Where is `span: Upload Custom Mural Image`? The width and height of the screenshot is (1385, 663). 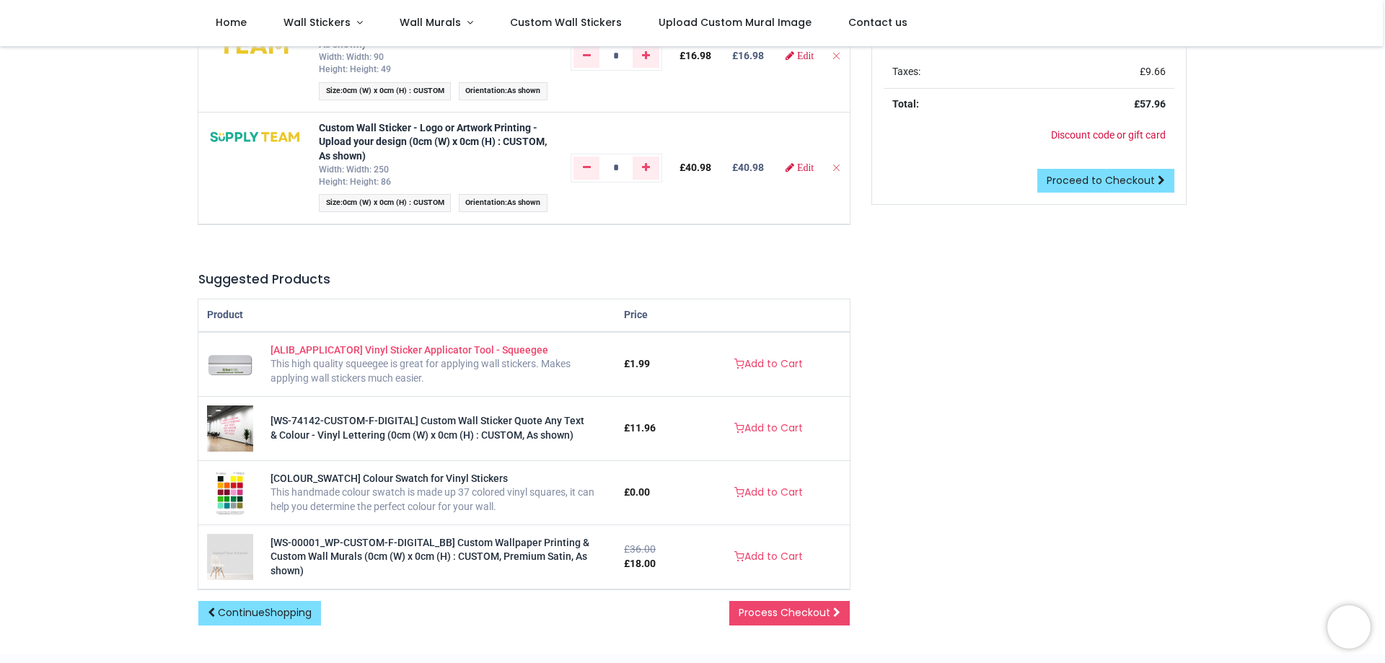 span: Upload Custom Mural Image is located at coordinates (735, 22).